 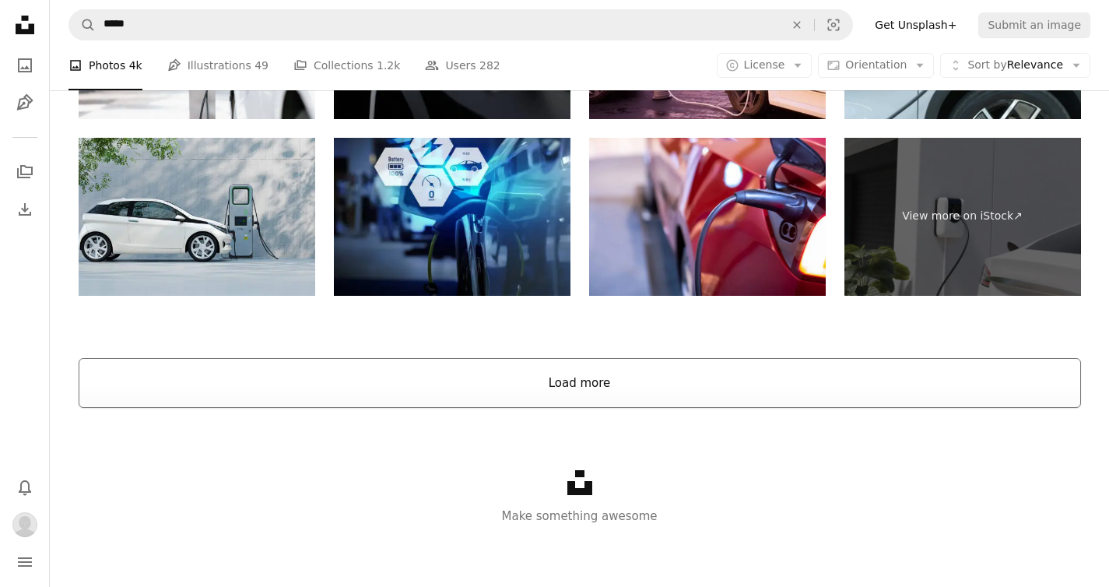 I want to click on img: Avatar of user Gabriela Pineda, so click(x=25, y=525).